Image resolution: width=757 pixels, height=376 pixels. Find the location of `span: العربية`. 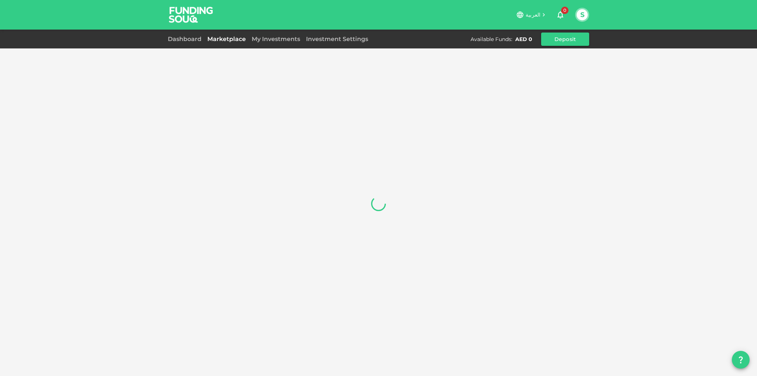

span: العربية is located at coordinates (533, 15).